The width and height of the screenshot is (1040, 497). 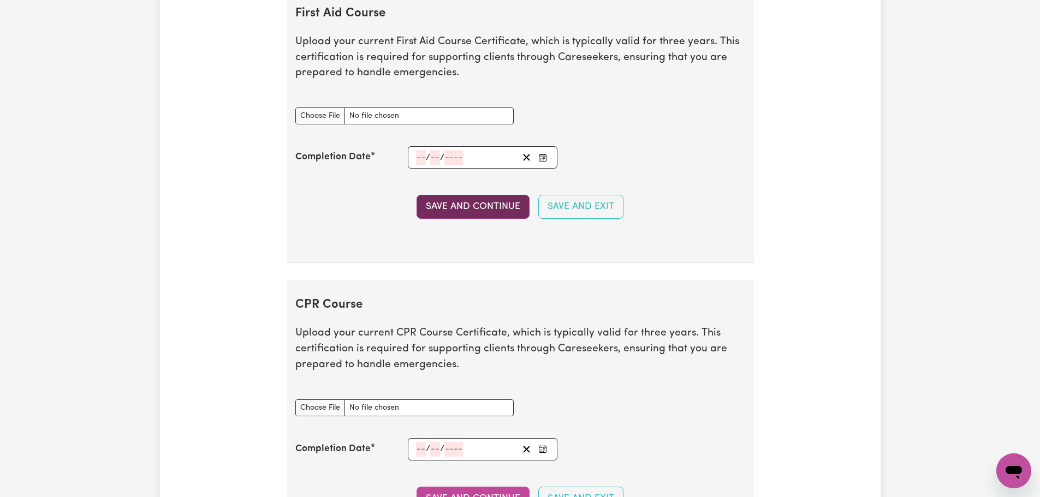 What do you see at coordinates (543, 449) in the screenshot?
I see `button: Enter the Completion Date of your CPR Course` at bounding box center [543, 449].